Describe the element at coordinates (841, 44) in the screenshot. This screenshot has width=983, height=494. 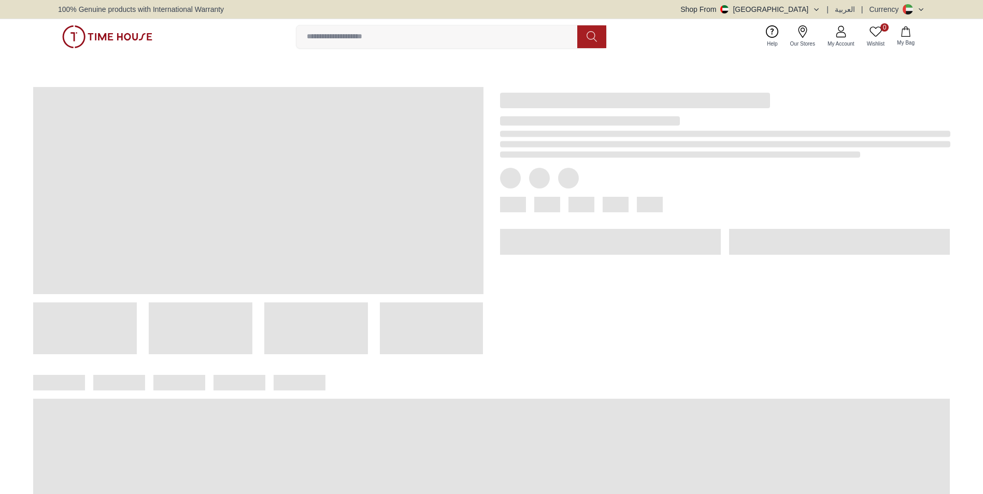
I see `span: My Account` at that location.